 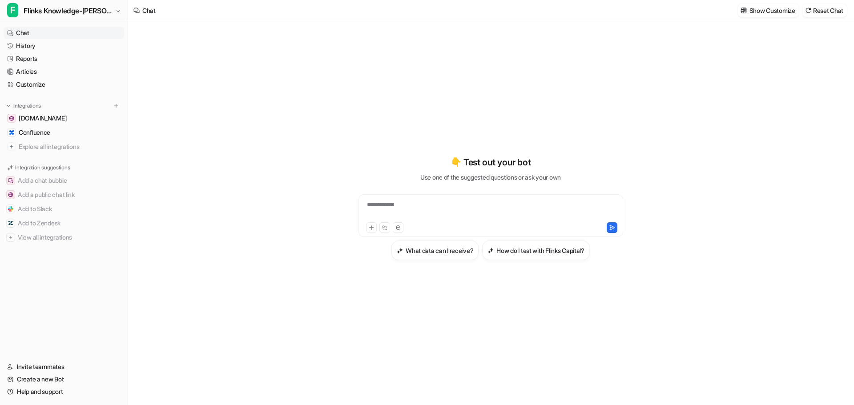 I want to click on div: Chat, so click(x=149, y=10).